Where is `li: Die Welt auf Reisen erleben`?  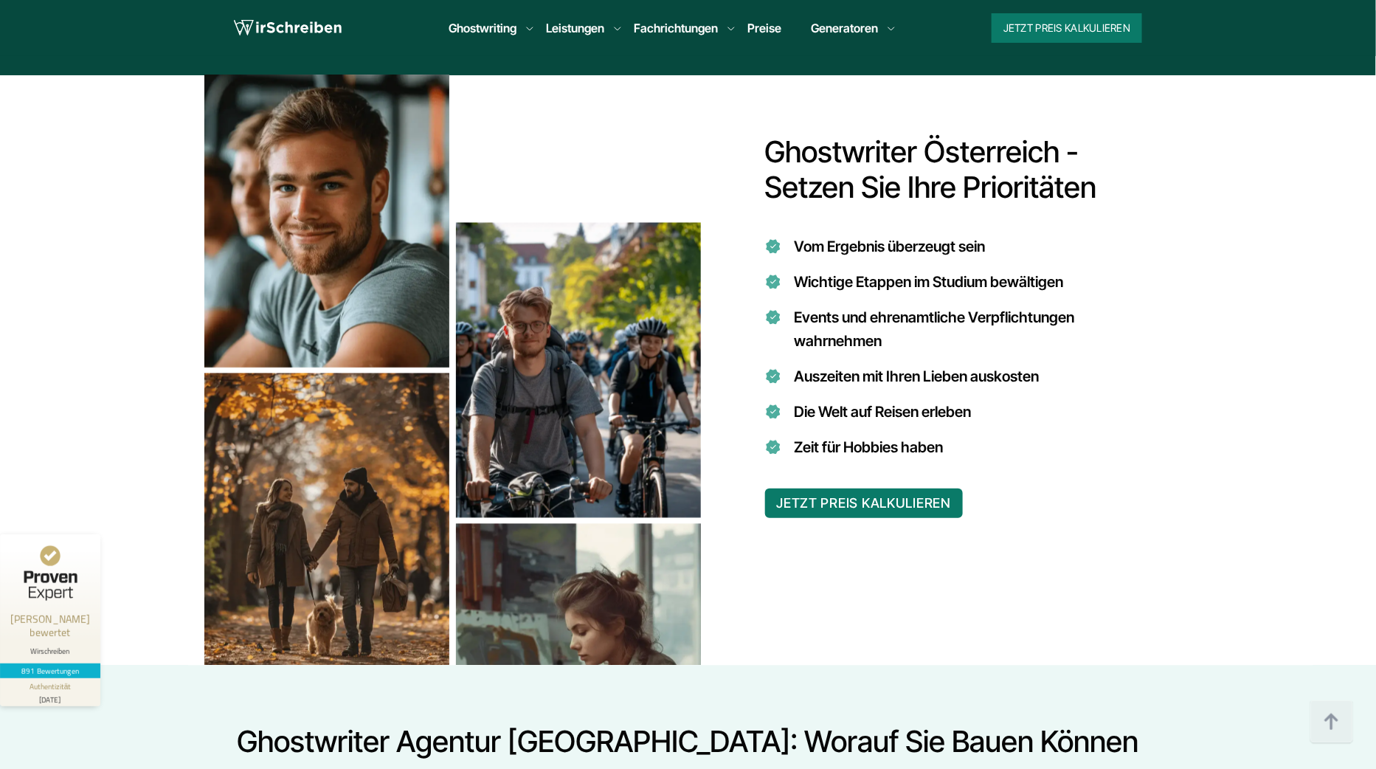 li: Die Welt auf Reisen erleben is located at coordinates (974, 412).